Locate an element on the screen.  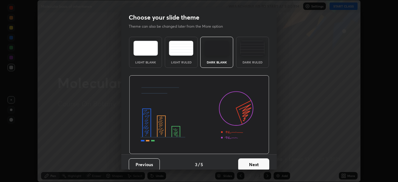
button: Next is located at coordinates (254, 165).